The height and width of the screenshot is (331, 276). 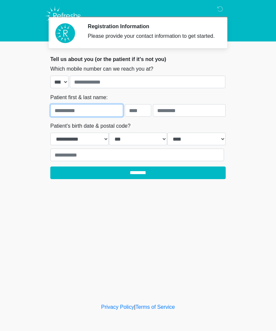 I want to click on h2: Tell us about you (or the patient if it's not you), so click(x=138, y=59).